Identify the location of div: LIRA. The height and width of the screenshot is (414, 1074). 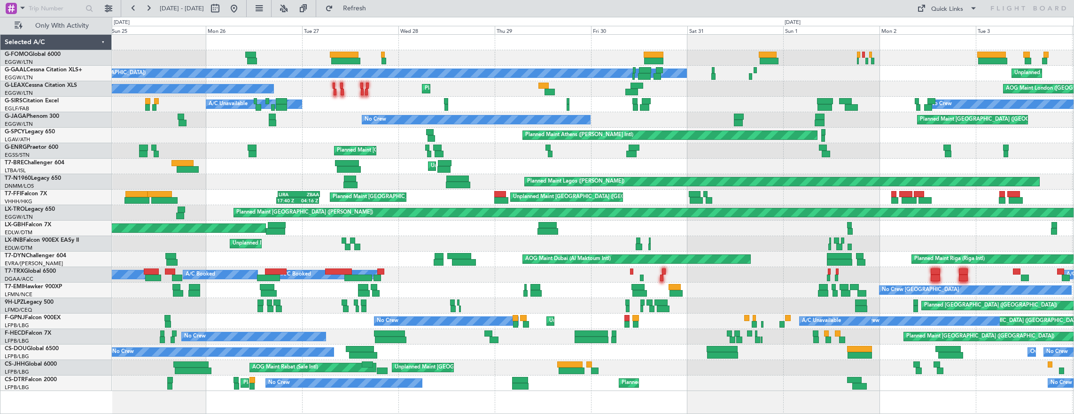
(289, 195).